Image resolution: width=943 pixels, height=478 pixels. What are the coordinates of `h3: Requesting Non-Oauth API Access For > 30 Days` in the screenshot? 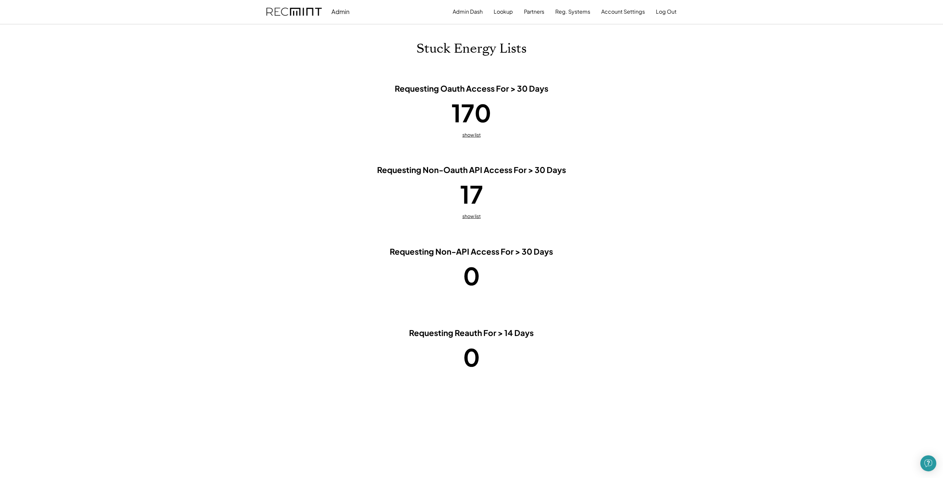 It's located at (472, 170).